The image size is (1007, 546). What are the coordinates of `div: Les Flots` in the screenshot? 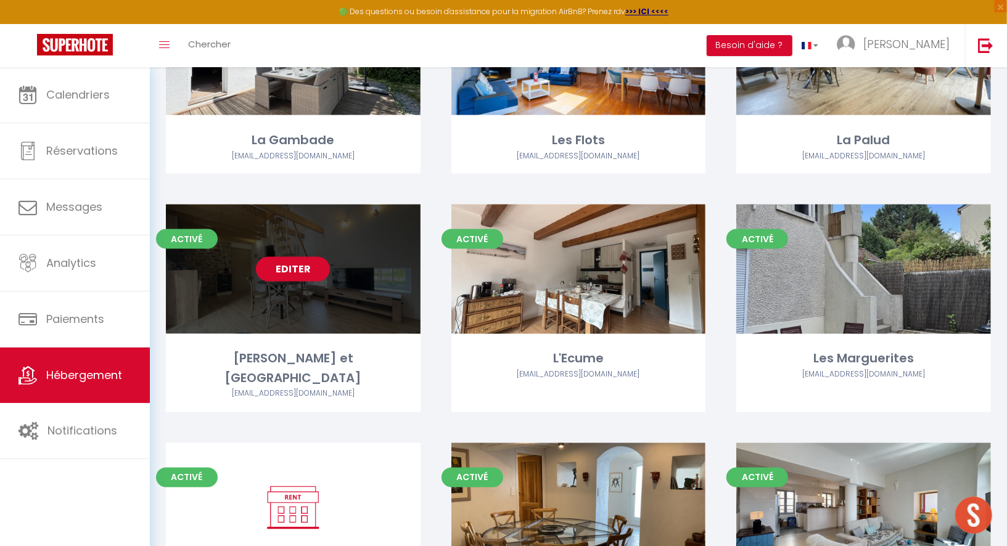 It's located at (578, 140).